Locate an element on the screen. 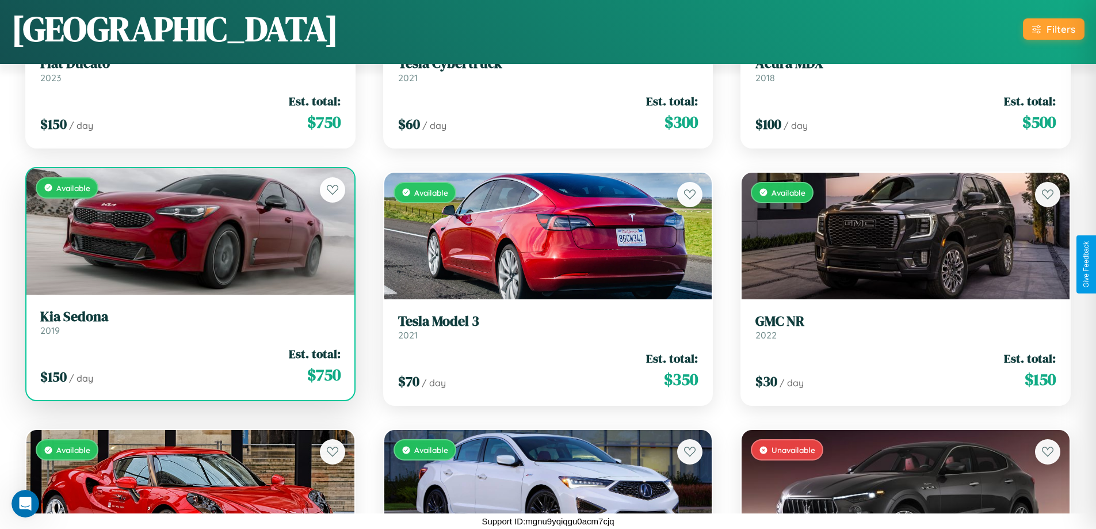 The width and height of the screenshot is (1096, 529). a: Tesla Model 32021 is located at coordinates (548, 327).